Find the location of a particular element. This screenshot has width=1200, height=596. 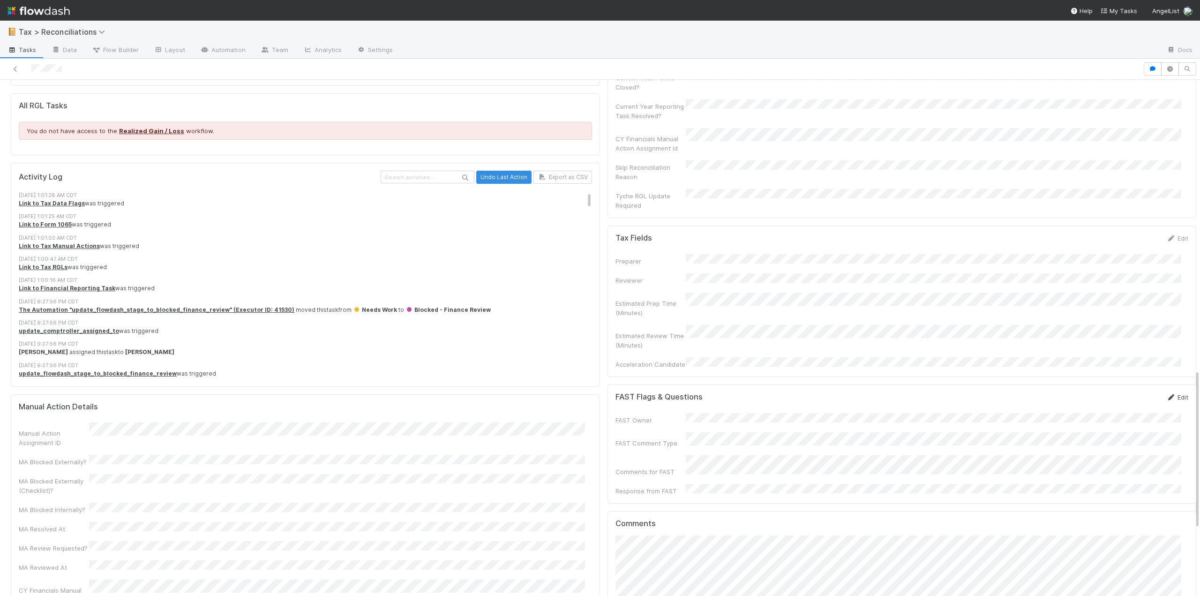

span: My Tasks is located at coordinates (1119, 11).